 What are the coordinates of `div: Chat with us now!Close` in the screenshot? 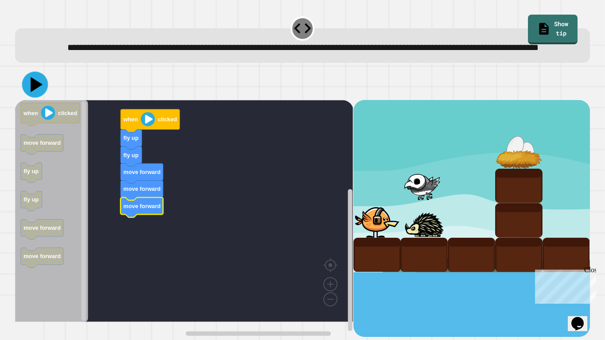 It's located at (32, 30).